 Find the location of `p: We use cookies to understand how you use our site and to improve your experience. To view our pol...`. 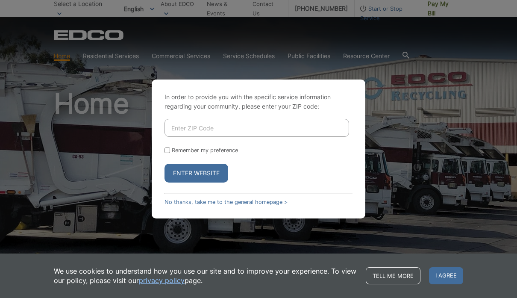

p: We use cookies to understand how you use our site and to improve your experience. To view our pol... is located at coordinates (206, 276).